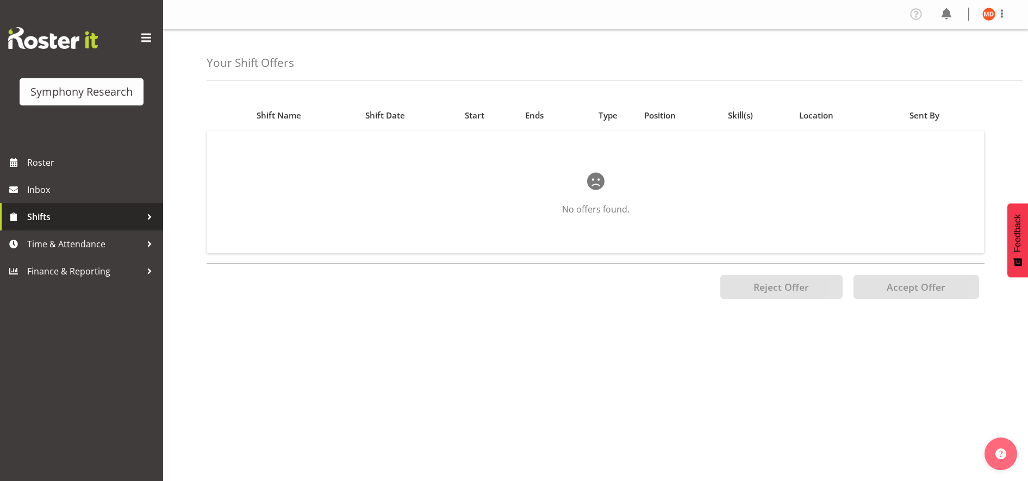  I want to click on button: Reject Offer, so click(781, 287).